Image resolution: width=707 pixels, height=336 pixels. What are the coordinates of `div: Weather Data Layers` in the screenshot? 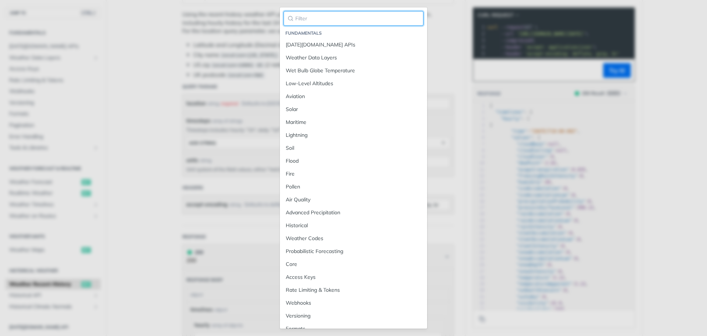 It's located at (354, 57).